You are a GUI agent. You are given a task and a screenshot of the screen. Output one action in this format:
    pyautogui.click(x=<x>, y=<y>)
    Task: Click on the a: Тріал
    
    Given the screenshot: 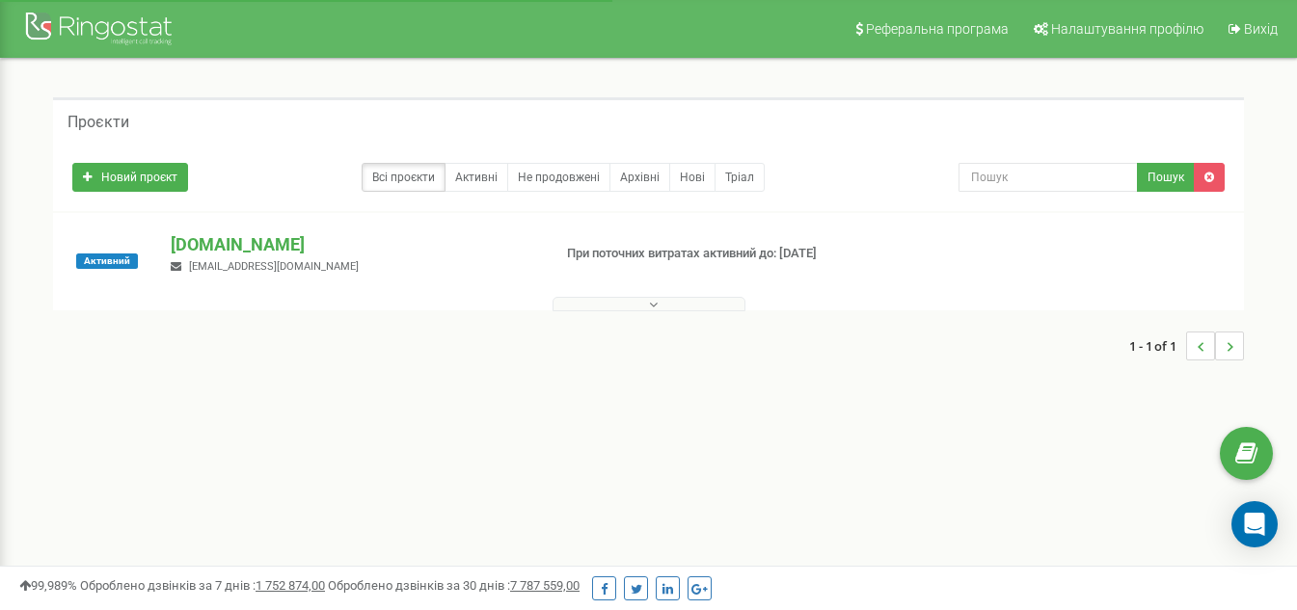 What is the action you would take?
    pyautogui.click(x=739, y=177)
    